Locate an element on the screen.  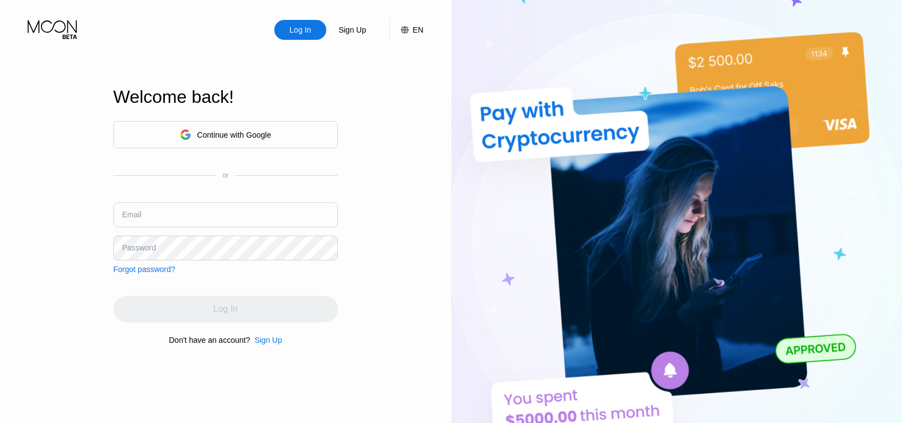
div: Forgot password? is located at coordinates (144, 269).